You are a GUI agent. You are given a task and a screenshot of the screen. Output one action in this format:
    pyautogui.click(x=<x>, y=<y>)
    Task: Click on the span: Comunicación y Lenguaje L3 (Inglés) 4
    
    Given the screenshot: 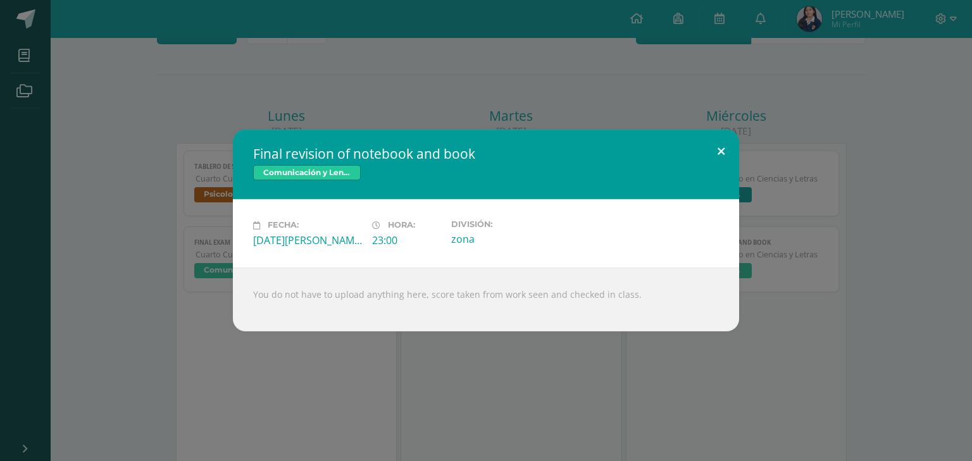 What is the action you would take?
    pyautogui.click(x=307, y=173)
    